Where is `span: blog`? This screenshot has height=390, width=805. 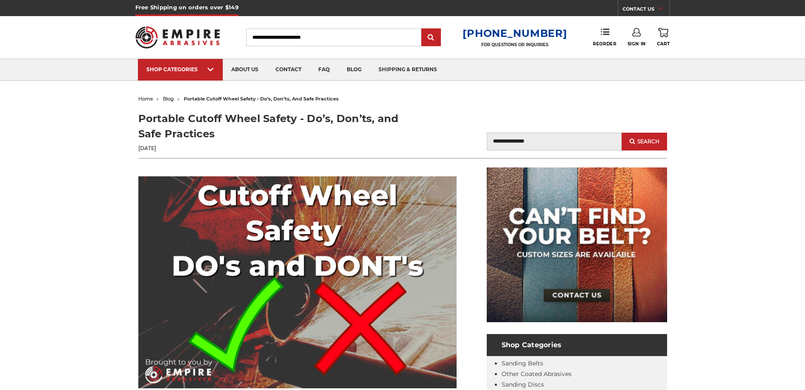 span: blog is located at coordinates (169, 99).